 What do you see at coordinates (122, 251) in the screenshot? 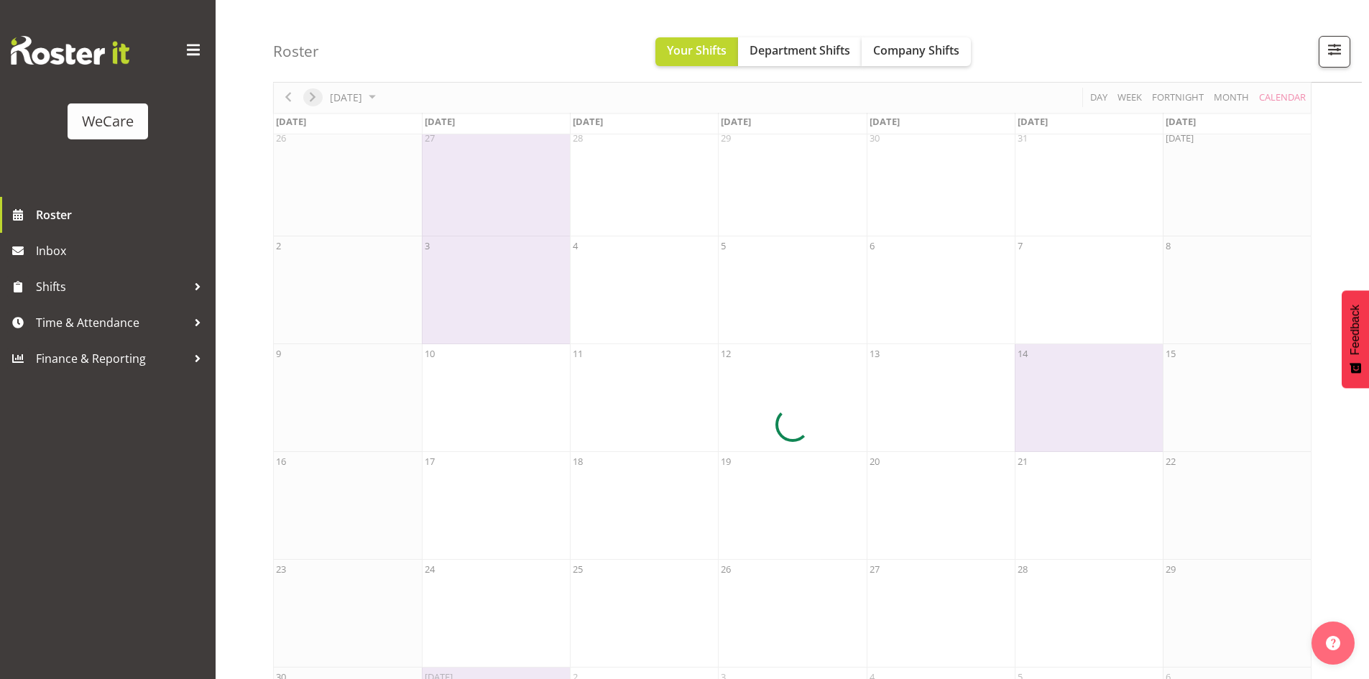
I see `span: Inbox` at bounding box center [122, 251].